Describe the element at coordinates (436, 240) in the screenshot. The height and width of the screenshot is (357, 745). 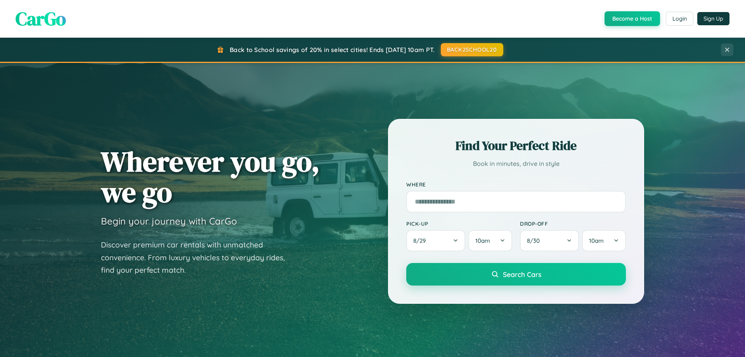
I see `button: 8/29` at that location.